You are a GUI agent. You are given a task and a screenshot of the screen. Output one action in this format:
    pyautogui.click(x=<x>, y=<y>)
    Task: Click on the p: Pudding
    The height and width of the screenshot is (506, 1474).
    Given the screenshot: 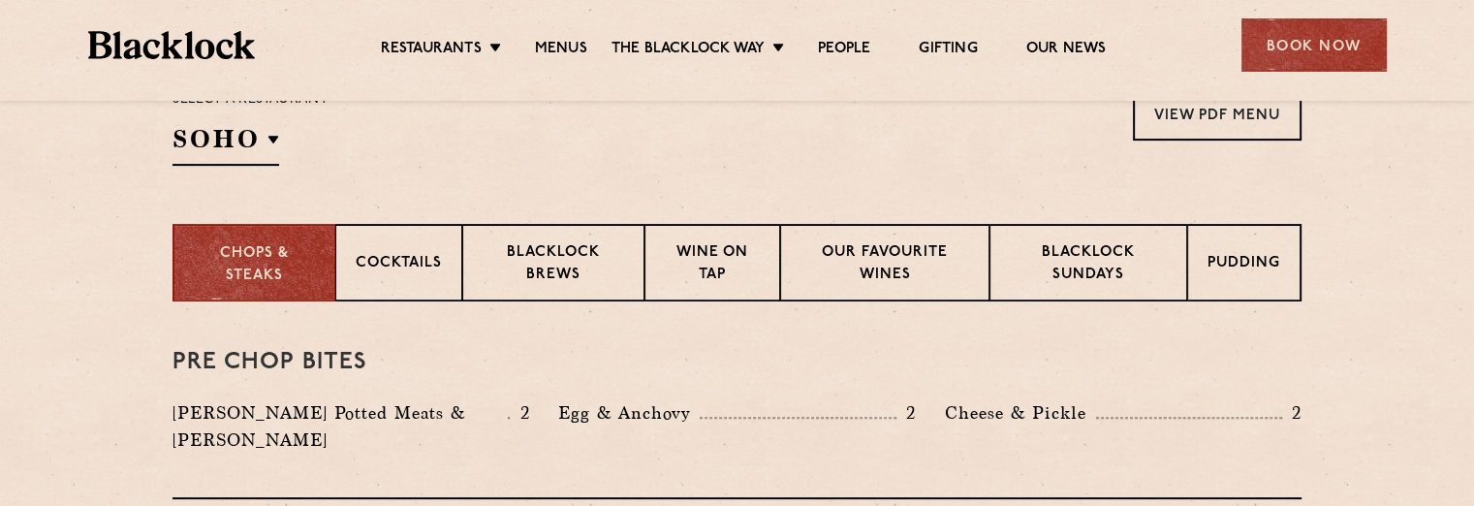 What is the action you would take?
    pyautogui.click(x=1244, y=265)
    